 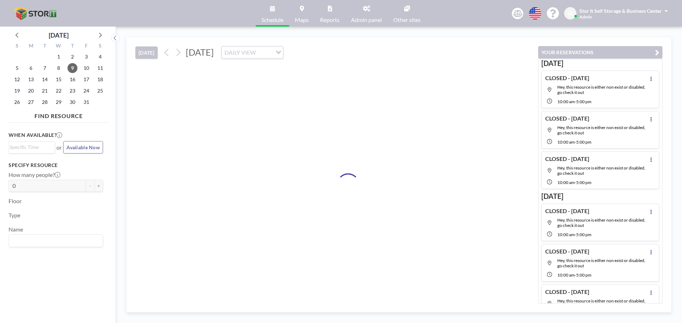 I want to click on span: Thursday, October 9, 2025, so click(x=72, y=68).